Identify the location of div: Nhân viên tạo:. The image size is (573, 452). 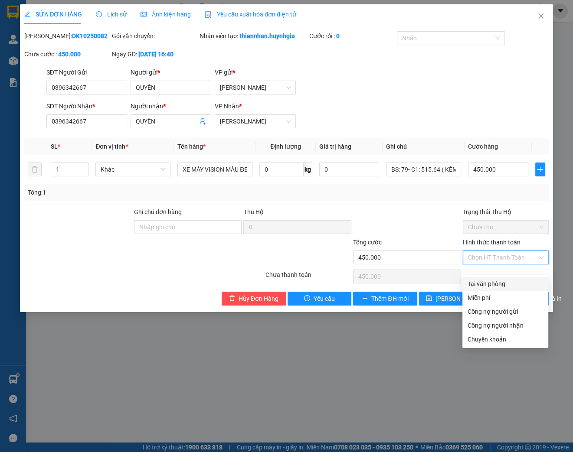
(253, 36).